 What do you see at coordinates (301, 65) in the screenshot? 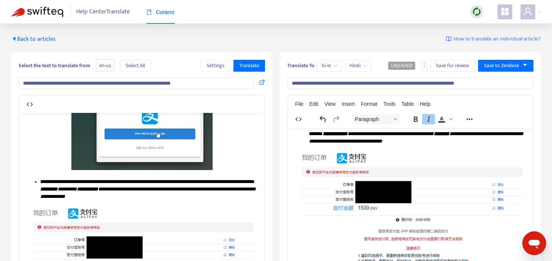
I see `b: Translate To` at bounding box center [301, 65].